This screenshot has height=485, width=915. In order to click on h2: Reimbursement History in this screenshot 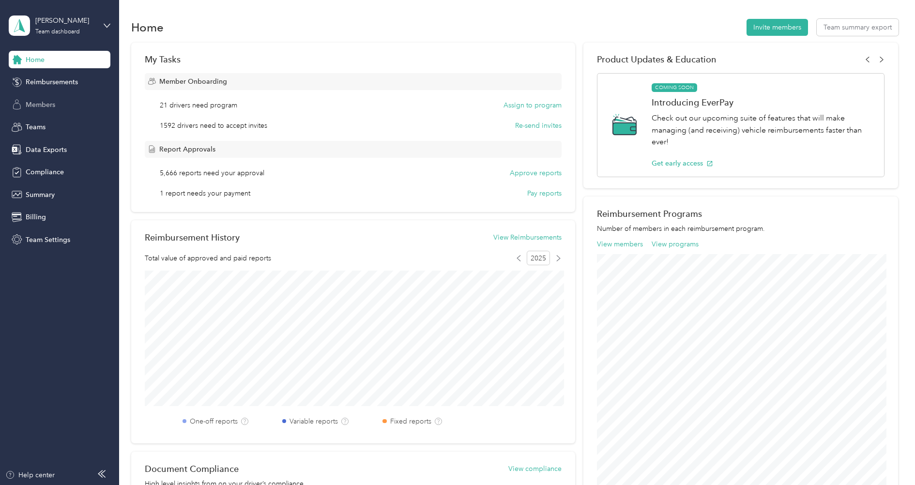, I will do `click(192, 237)`.